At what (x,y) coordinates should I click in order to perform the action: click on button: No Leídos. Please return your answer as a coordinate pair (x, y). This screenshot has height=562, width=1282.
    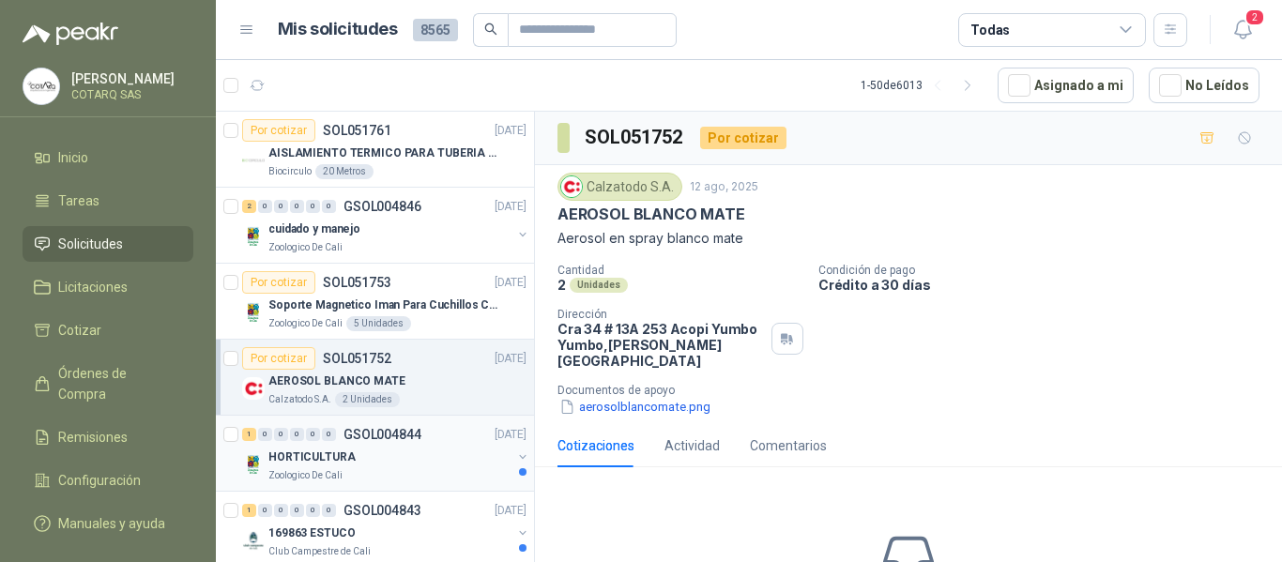
    Looking at the image, I should click on (1204, 85).